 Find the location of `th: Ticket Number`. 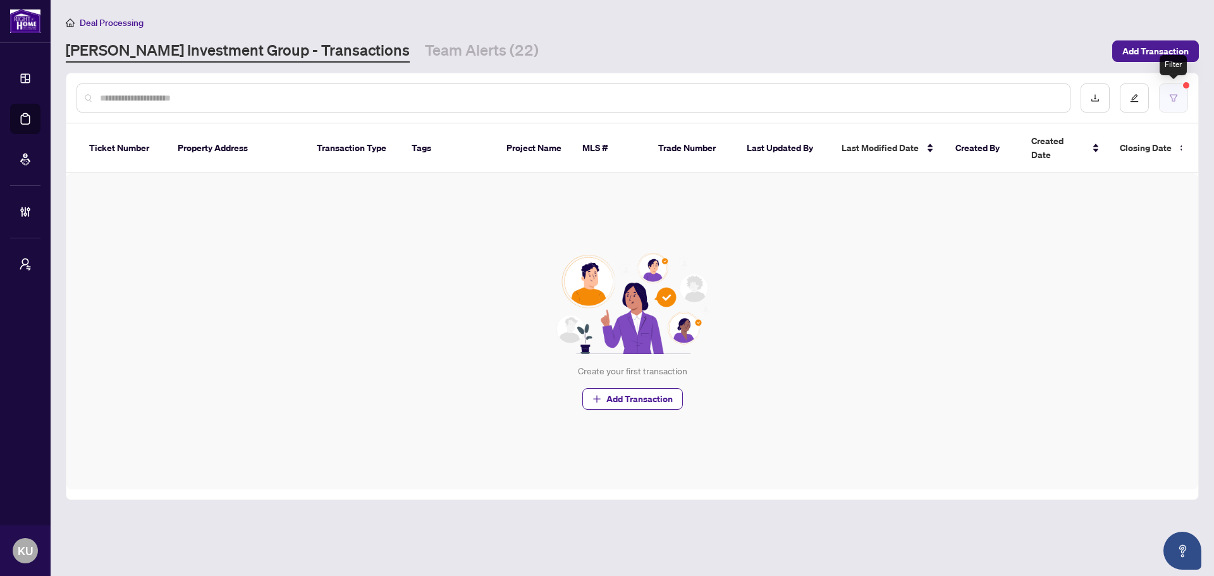

th: Ticket Number is located at coordinates (123, 149).